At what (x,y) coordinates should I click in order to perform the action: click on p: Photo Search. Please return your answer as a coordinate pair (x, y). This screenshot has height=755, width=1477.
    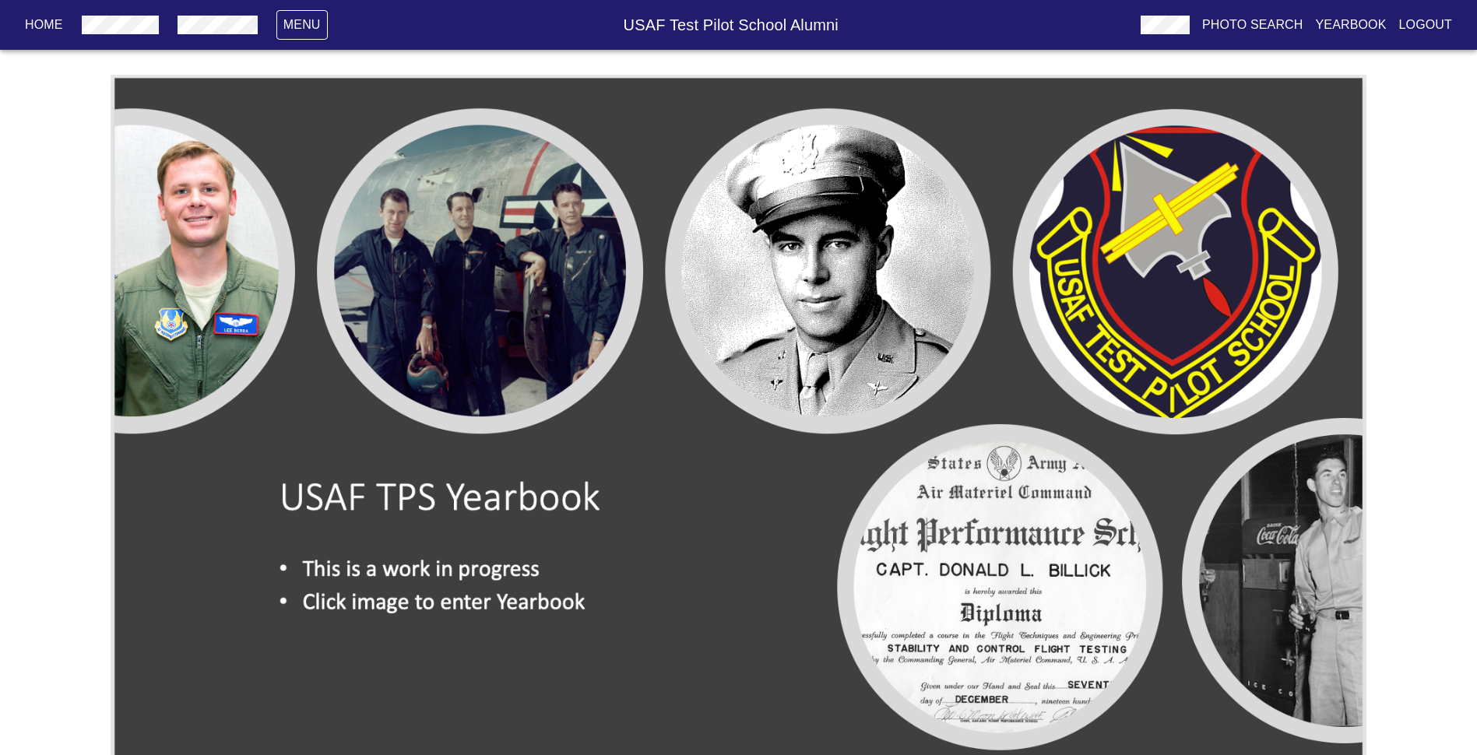
    Looking at the image, I should click on (1253, 25).